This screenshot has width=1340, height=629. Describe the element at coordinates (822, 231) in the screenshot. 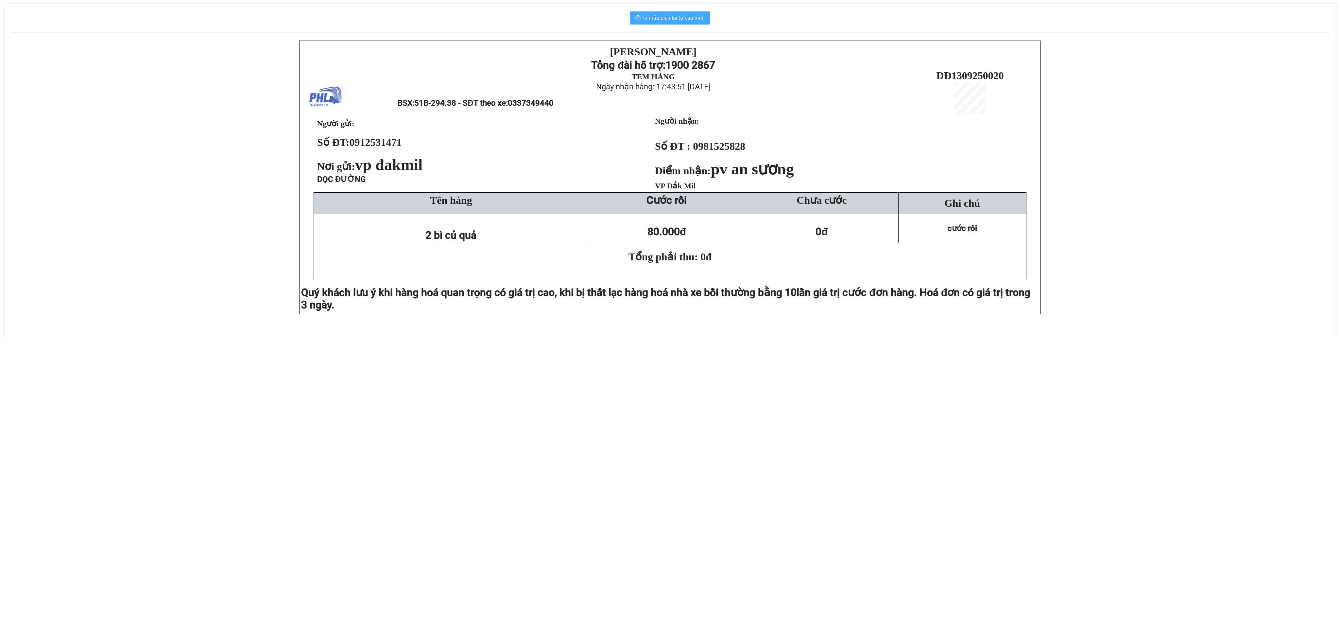

I see `span: 0đ` at that location.